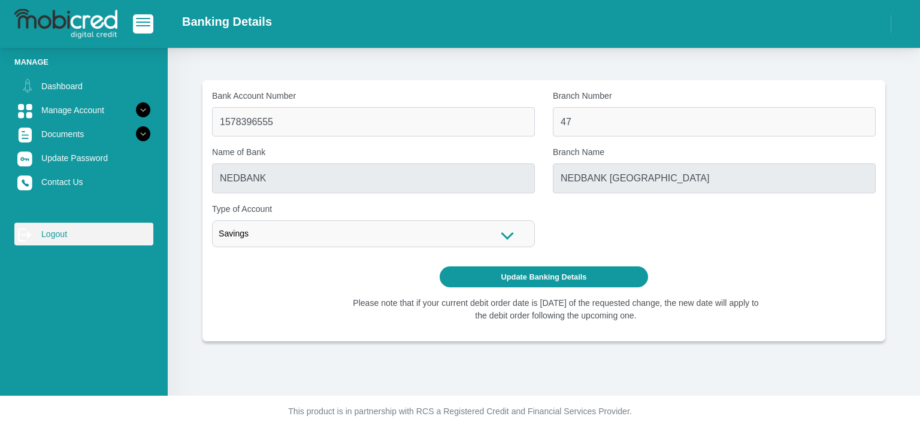  What do you see at coordinates (227, 22) in the screenshot?
I see `h2: Banking Details` at bounding box center [227, 22].